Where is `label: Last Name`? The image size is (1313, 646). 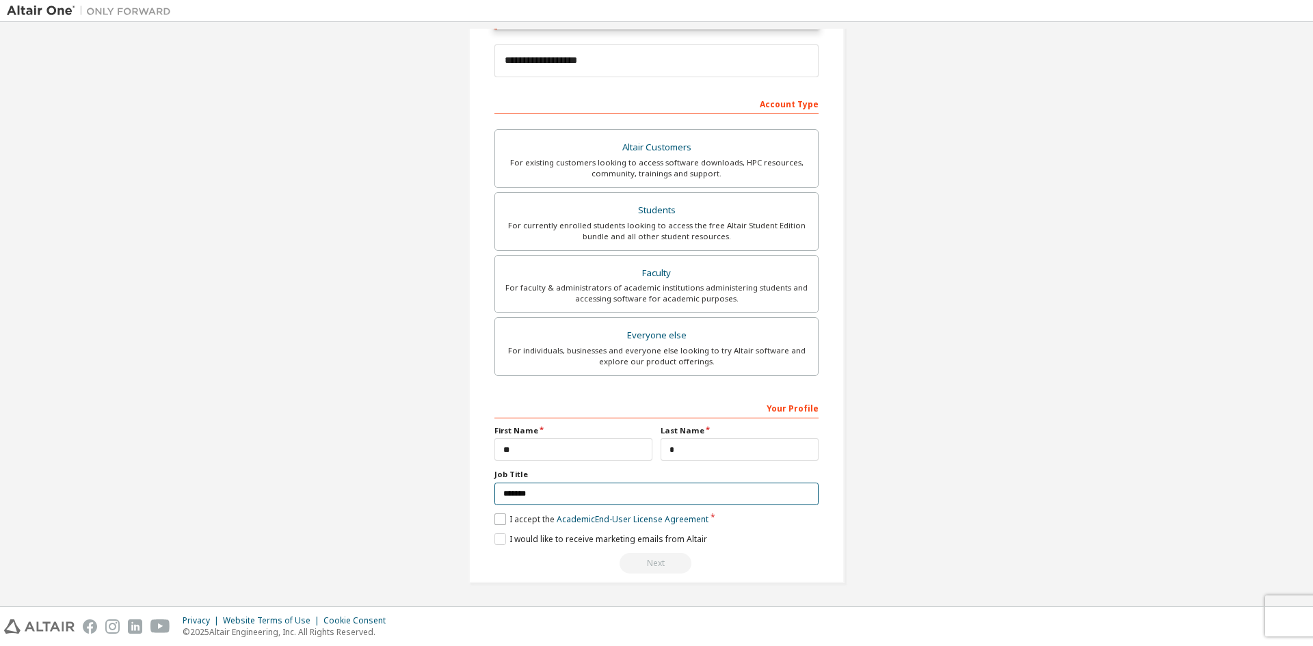
label: Last Name is located at coordinates (739, 431).